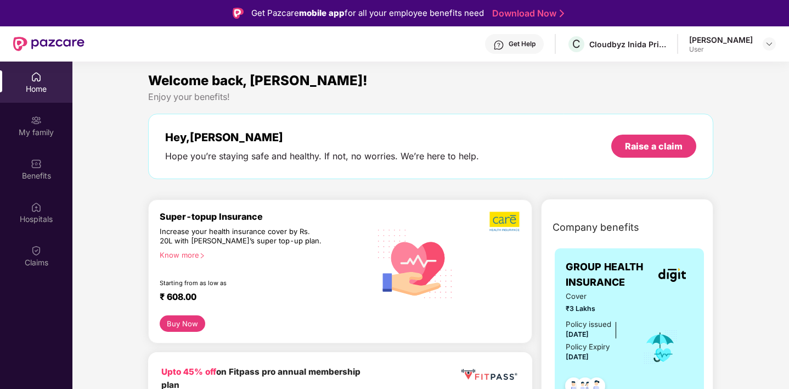  Describe the element at coordinates (262, 254) in the screenshot. I see `div: Know more` at that location.